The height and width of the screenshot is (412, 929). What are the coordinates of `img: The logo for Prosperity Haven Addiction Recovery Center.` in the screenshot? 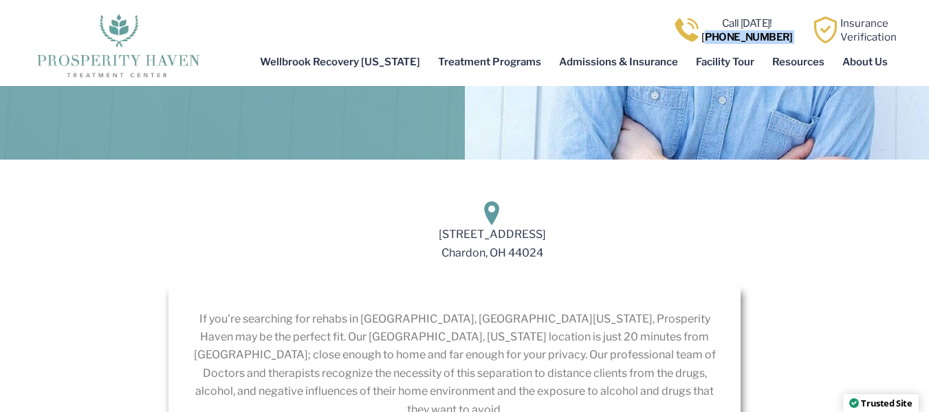 It's located at (118, 45).